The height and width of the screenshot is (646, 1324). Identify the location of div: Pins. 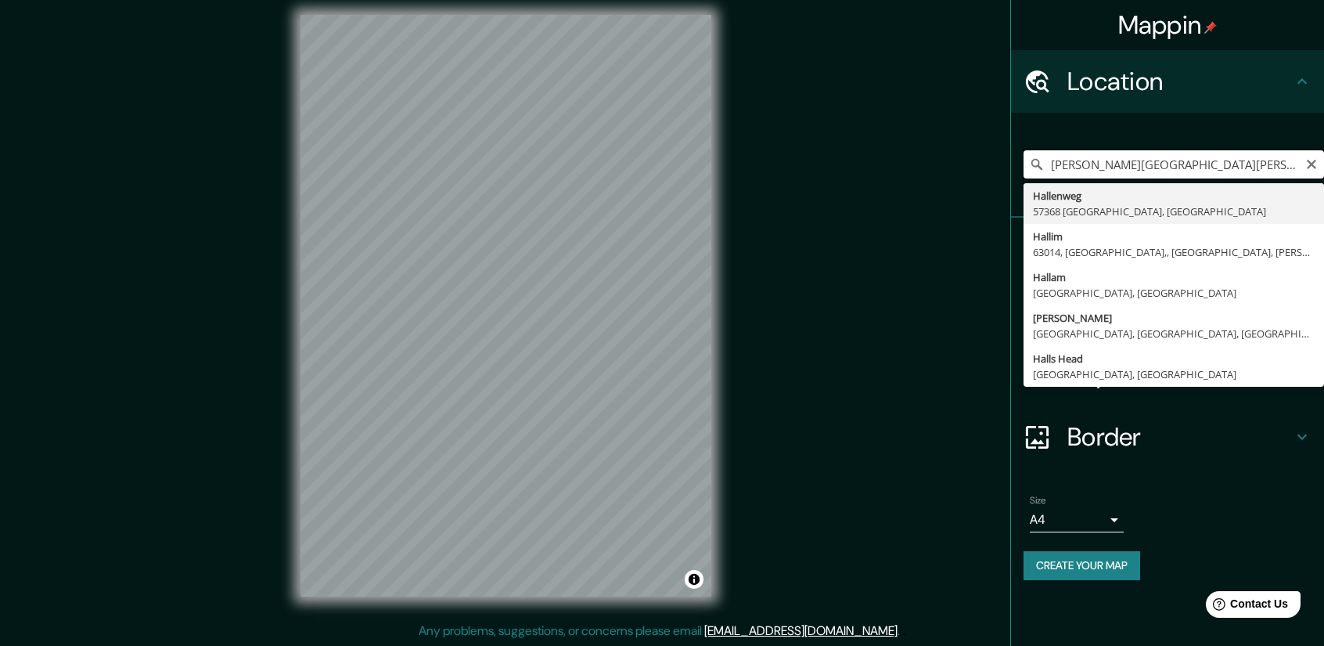
(1168, 249).